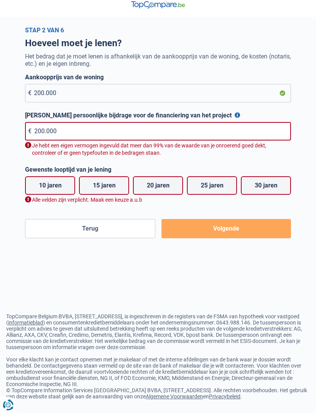  I want to click on label: 20 jaren, so click(158, 186).